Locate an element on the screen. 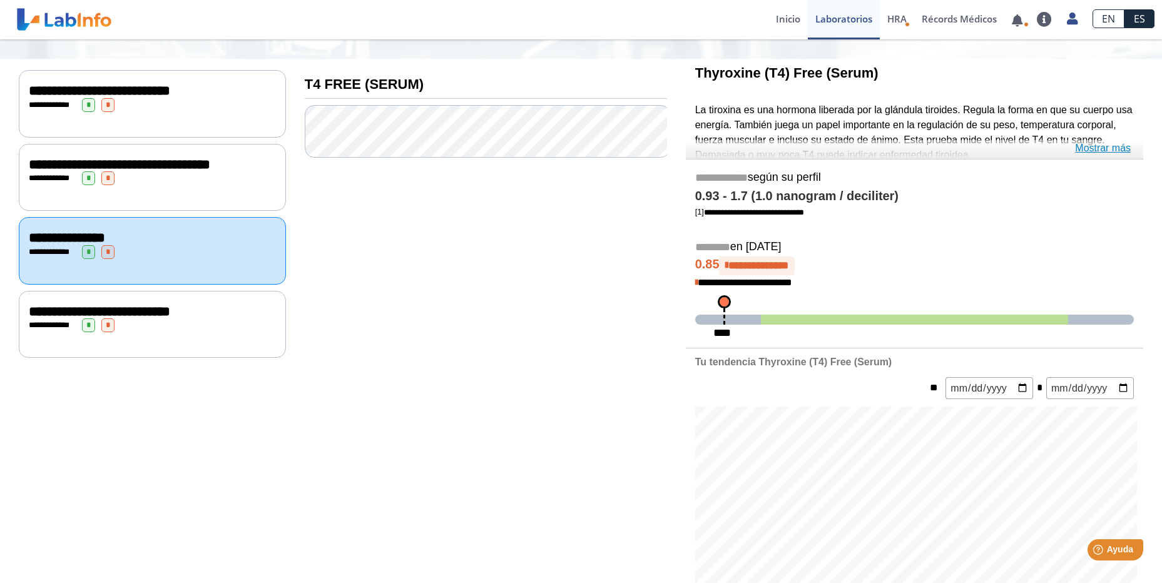 The image size is (1162, 583). p: La tiroxina es una hormona liberada por la glándula tiroides. Regula la forma en que su cuerpo us... is located at coordinates (914, 133).